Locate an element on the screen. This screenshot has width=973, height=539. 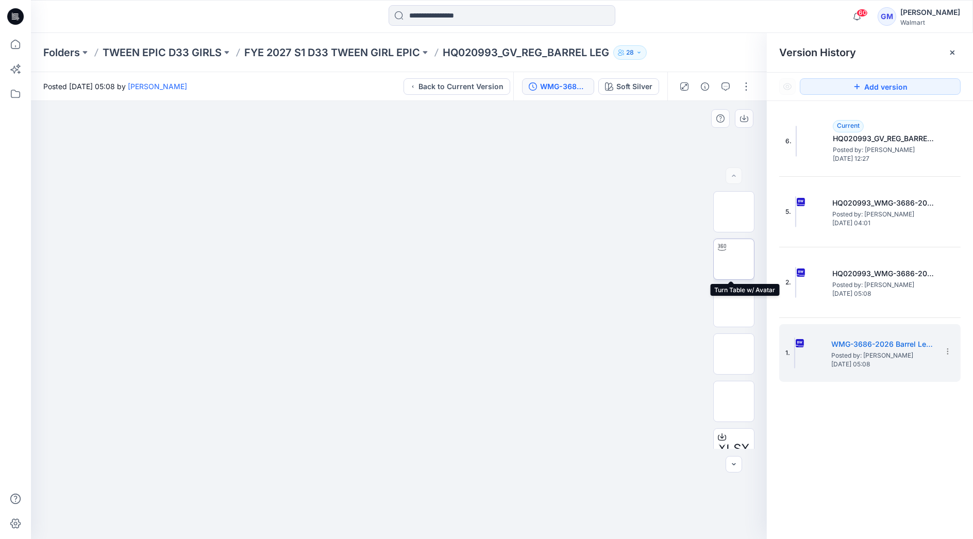
a: Folders is located at coordinates (61, 53).